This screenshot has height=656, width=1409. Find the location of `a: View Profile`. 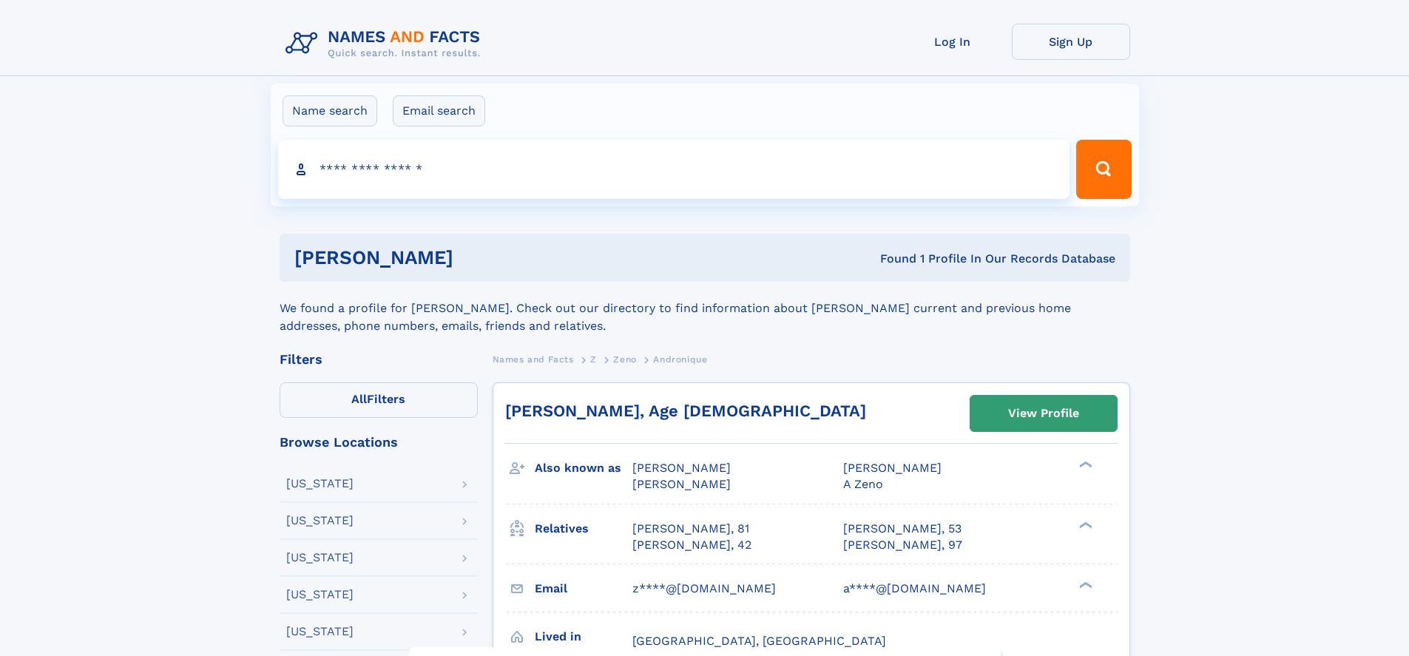

a: View Profile is located at coordinates (1044, 414).